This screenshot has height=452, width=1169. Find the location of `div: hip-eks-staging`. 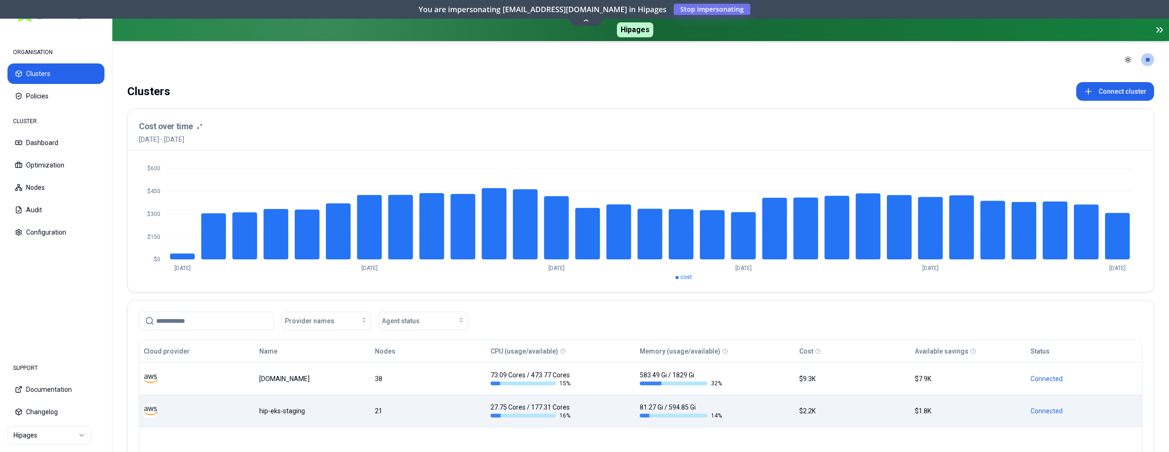

div: hip-eks-staging is located at coordinates (313, 411).